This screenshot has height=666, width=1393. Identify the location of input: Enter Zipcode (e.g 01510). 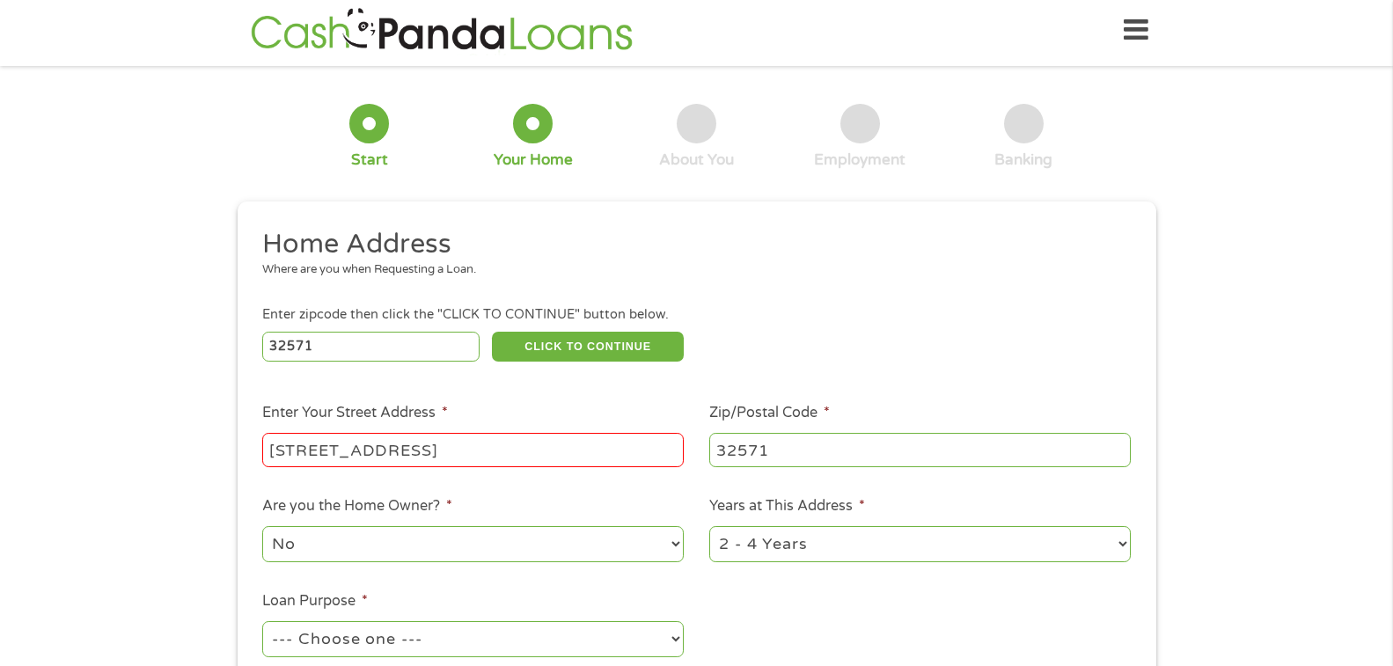
(370, 347).